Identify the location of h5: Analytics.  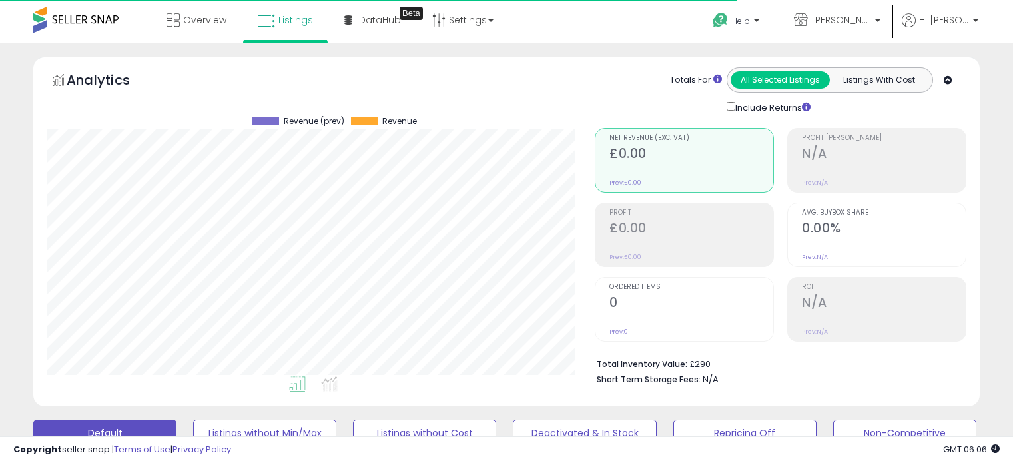
(111, 81).